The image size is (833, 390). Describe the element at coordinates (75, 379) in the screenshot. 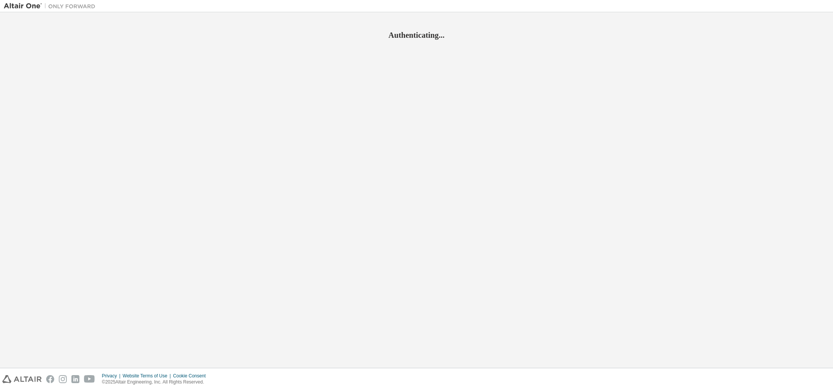

I see `img: linkedin.svg` at that location.